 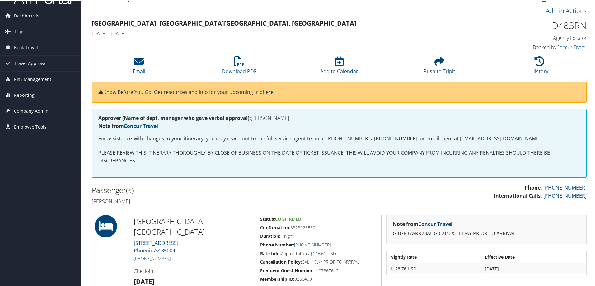 I want to click on a: here, so click(x=268, y=91).